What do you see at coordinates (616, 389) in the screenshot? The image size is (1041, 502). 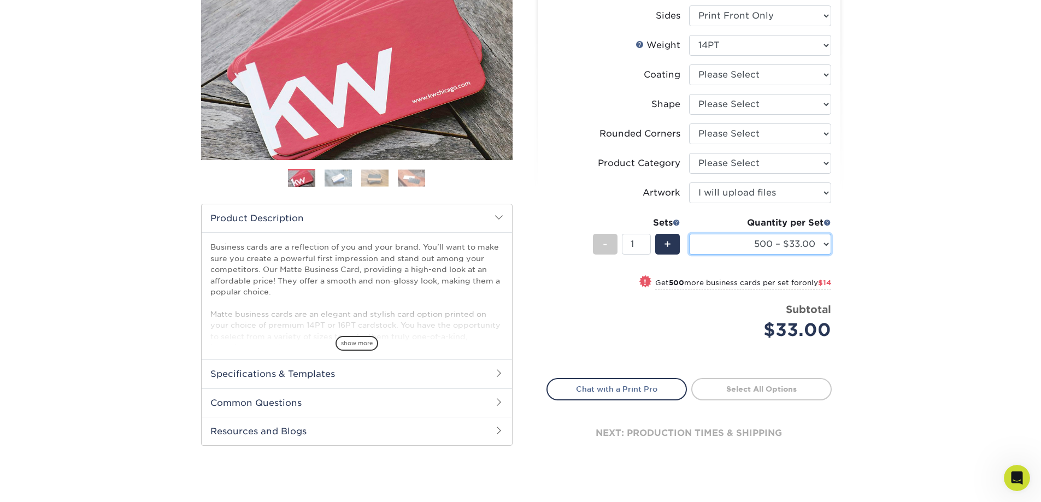 I see `a: Chat with a Print Pro` at bounding box center [616, 389].